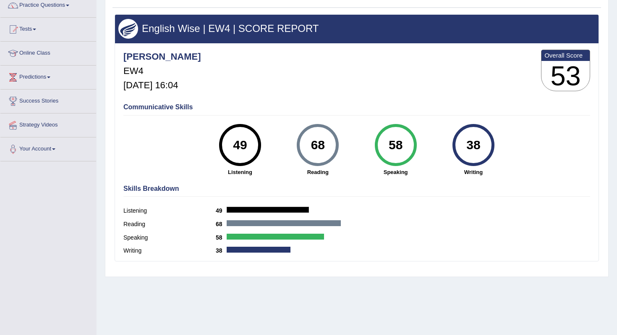 The width and height of the screenshot is (617, 335). What do you see at coordinates (240, 145) in the screenshot?
I see `div: 49` at bounding box center [240, 145].